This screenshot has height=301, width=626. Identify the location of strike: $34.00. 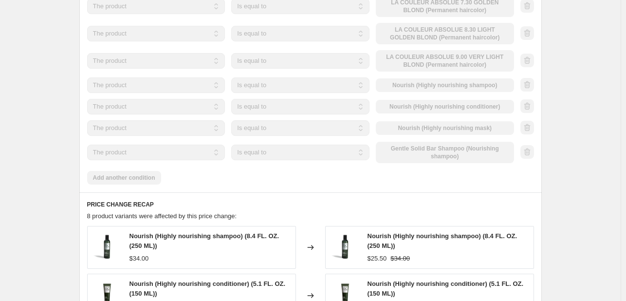
(400, 259).